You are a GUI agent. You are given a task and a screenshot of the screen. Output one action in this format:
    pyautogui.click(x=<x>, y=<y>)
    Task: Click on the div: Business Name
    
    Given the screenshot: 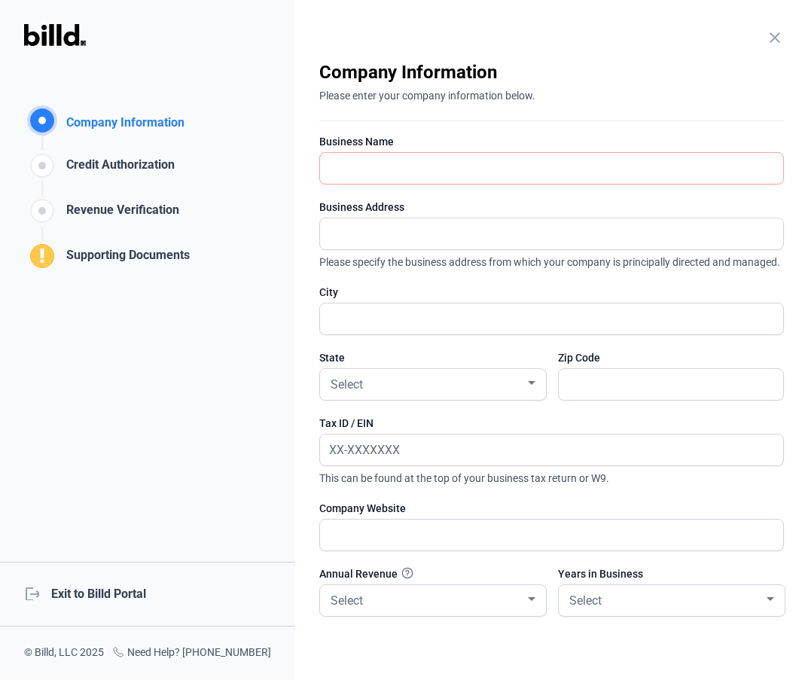 What is the action you would take?
    pyautogui.click(x=551, y=142)
    